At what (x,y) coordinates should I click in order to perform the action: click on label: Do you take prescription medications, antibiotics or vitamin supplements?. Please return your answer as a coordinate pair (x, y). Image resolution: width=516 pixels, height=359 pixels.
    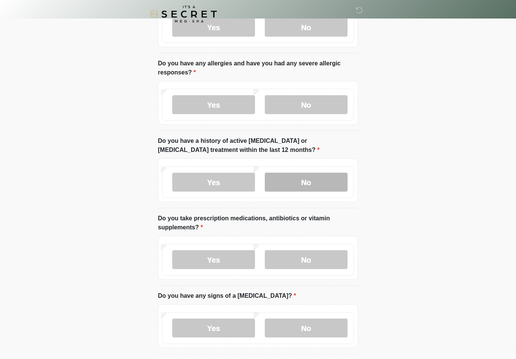
    Looking at the image, I should click on (258, 223).